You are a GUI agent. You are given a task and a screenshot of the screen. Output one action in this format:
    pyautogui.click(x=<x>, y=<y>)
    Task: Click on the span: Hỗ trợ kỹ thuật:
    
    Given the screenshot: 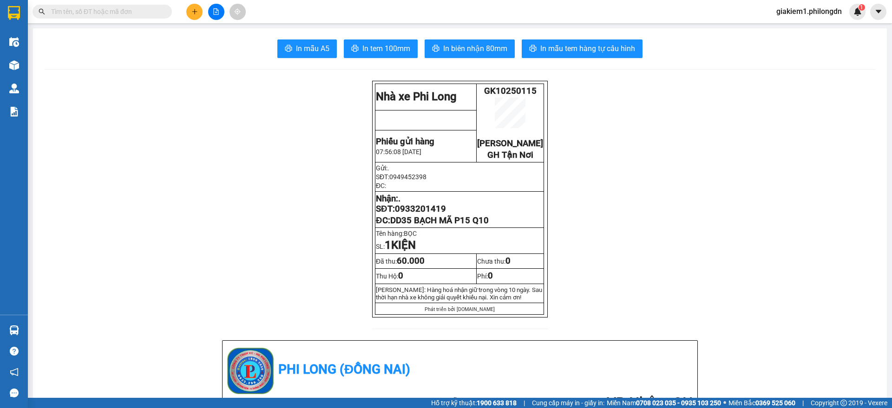 What is the action you would take?
    pyautogui.click(x=474, y=403)
    